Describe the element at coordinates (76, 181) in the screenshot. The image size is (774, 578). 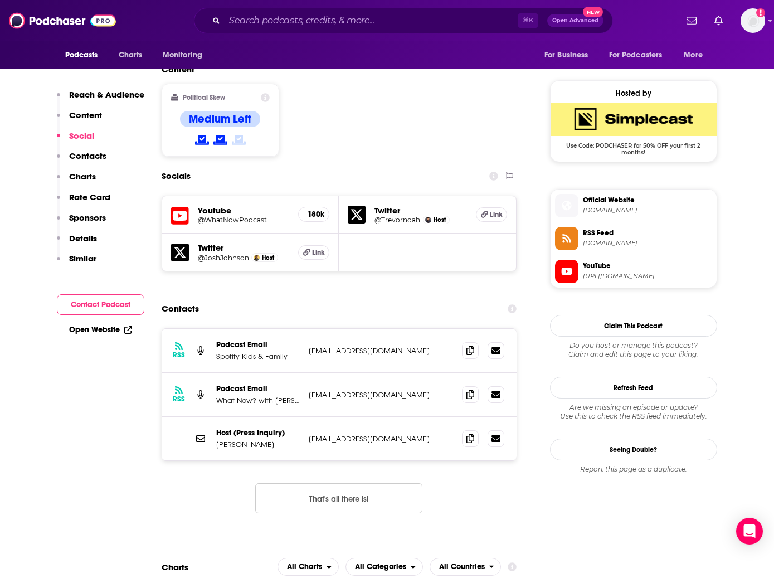
I see `button: Charts` at that location.